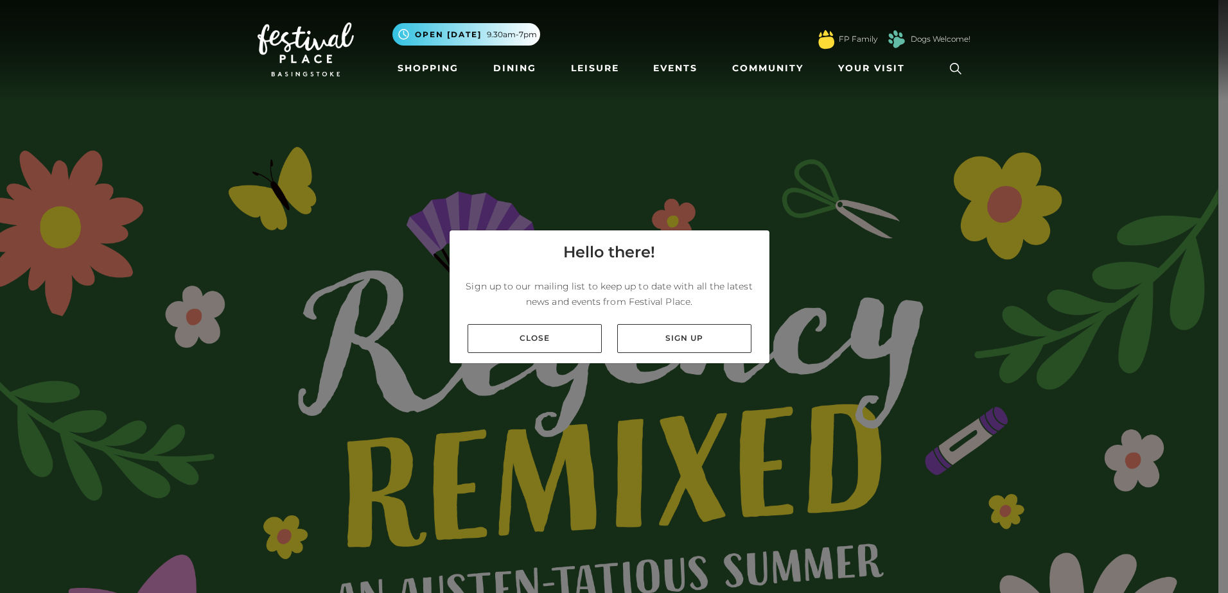 This screenshot has width=1228, height=593. What do you see at coordinates (875, 68) in the screenshot?
I see `a: Your Visit` at bounding box center [875, 68].